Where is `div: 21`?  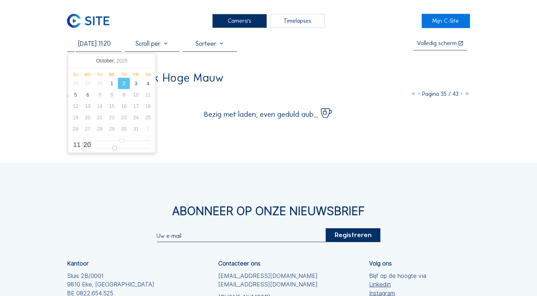 div: 21 is located at coordinates (100, 117).